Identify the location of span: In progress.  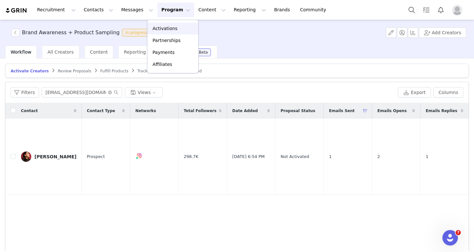
(136, 33).